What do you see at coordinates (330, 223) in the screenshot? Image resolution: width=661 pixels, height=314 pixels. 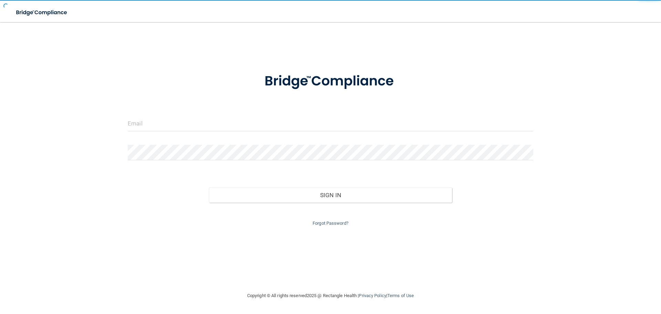 I see `a: Forgot Password?` at bounding box center [330, 223].